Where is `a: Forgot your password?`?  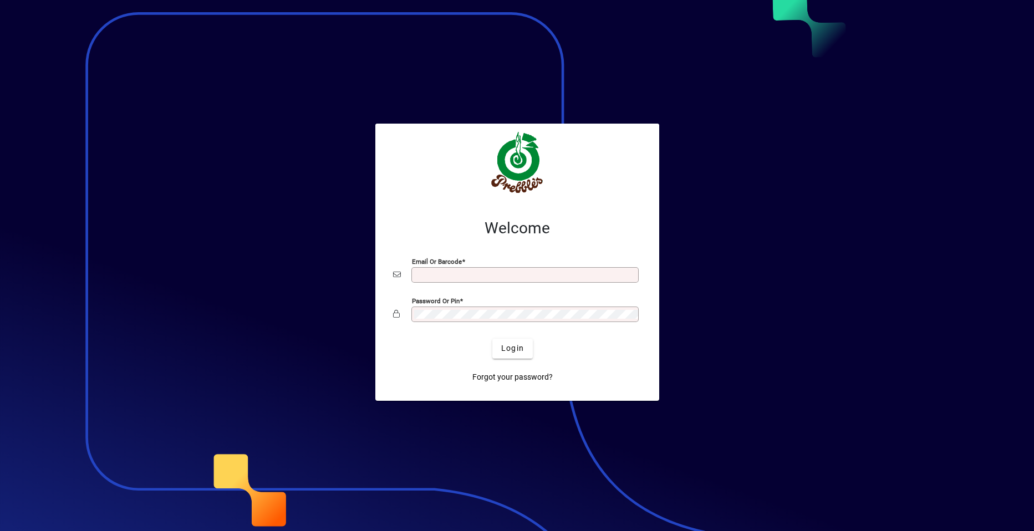
a: Forgot your password? is located at coordinates (512, 378).